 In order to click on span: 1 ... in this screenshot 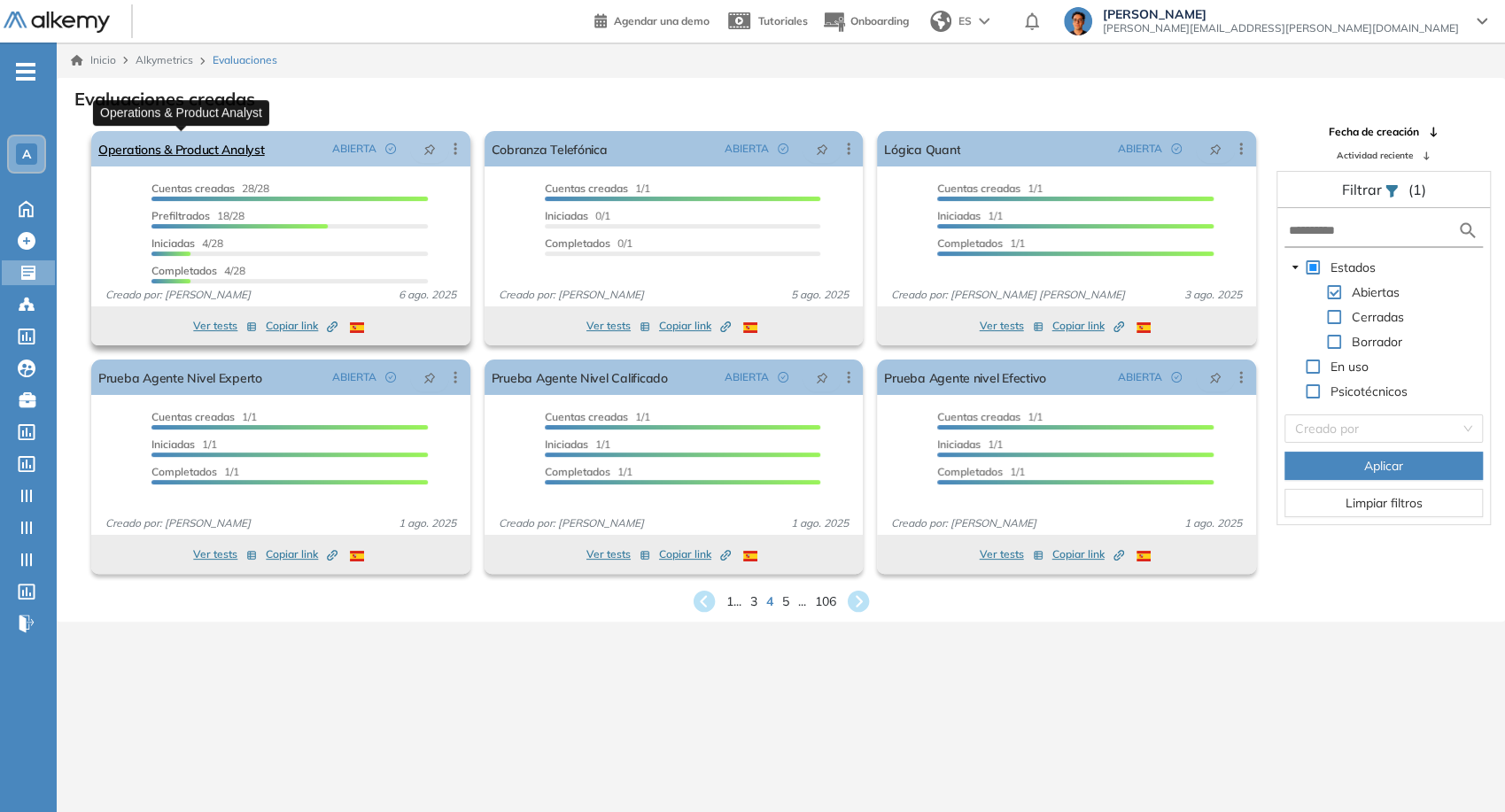, I will do `click(733, 602)`.